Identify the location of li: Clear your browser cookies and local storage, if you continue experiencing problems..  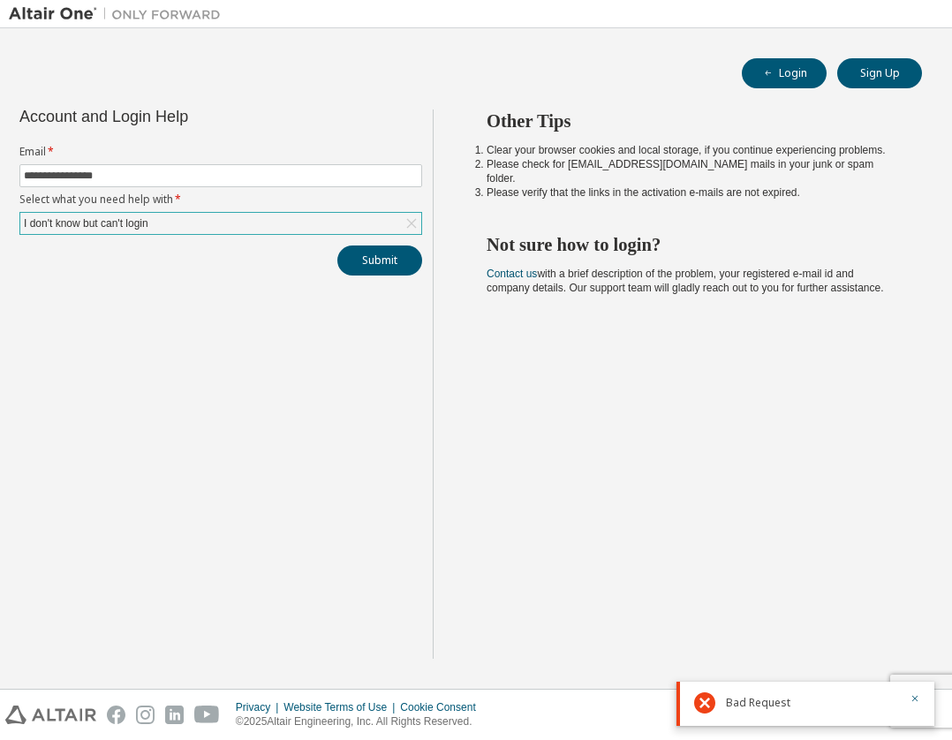
(688, 150).